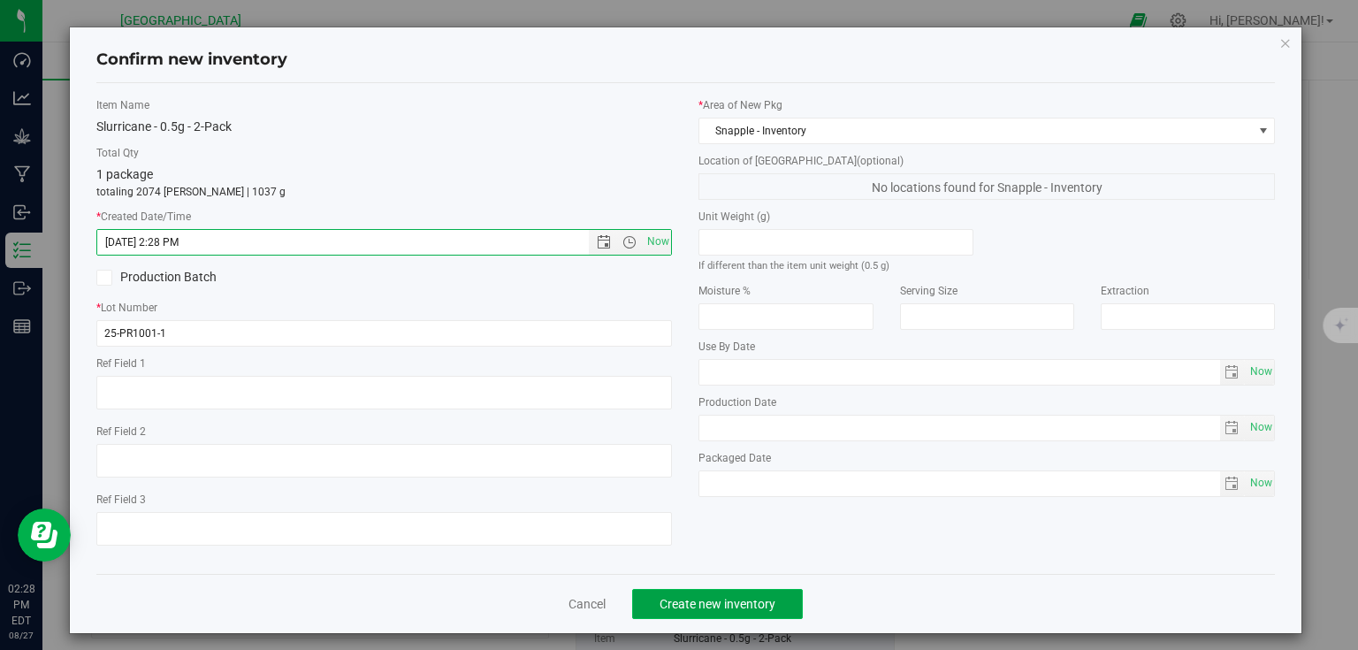 This screenshot has height=650, width=1358. What do you see at coordinates (794, 265) in the screenshot?
I see `small: If different than the item unit weight (0.5 g)` at bounding box center [794, 265].